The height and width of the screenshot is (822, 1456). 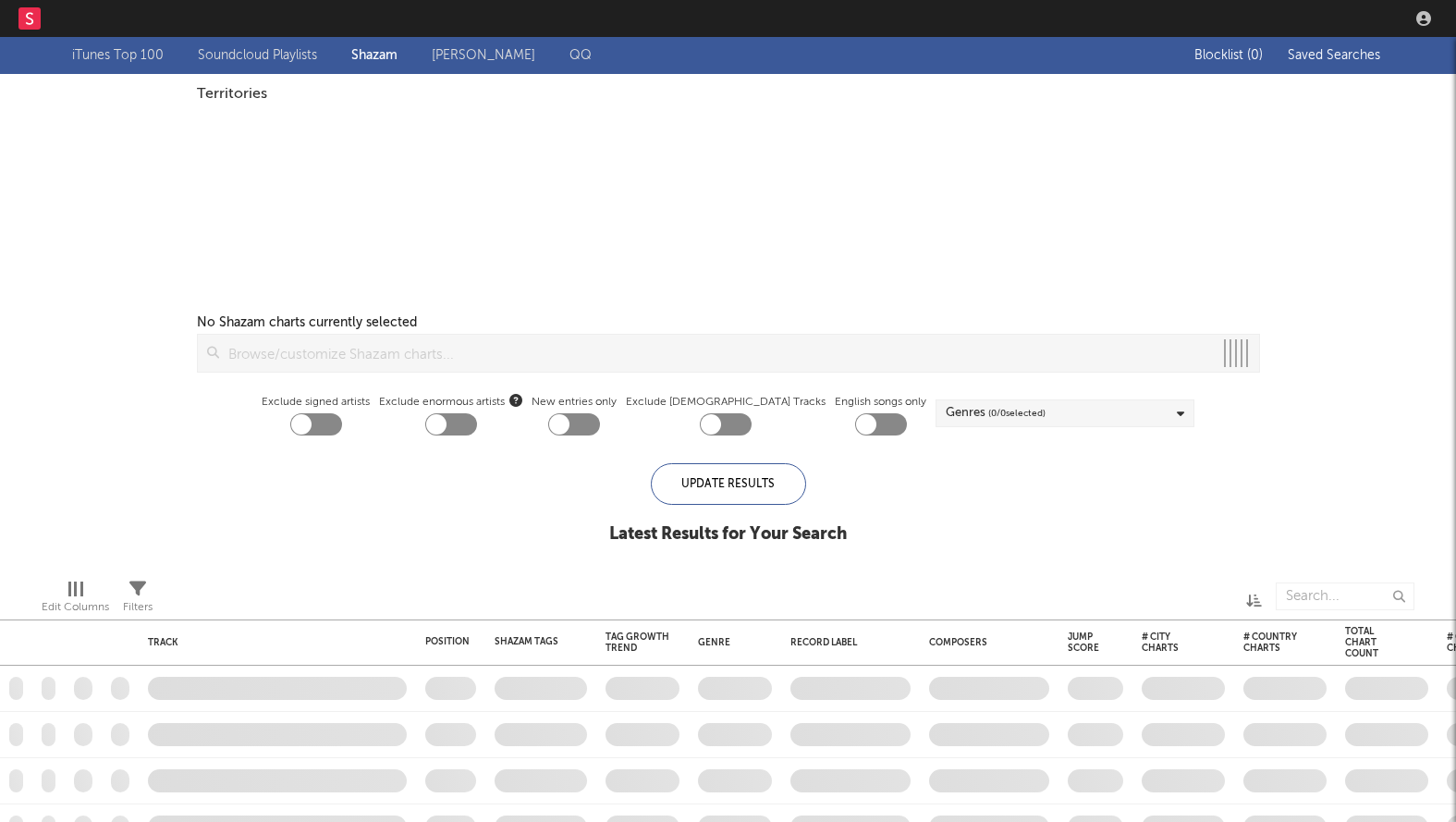 What do you see at coordinates (730, 643) in the screenshot?
I see `div: Genre` at bounding box center [730, 643].